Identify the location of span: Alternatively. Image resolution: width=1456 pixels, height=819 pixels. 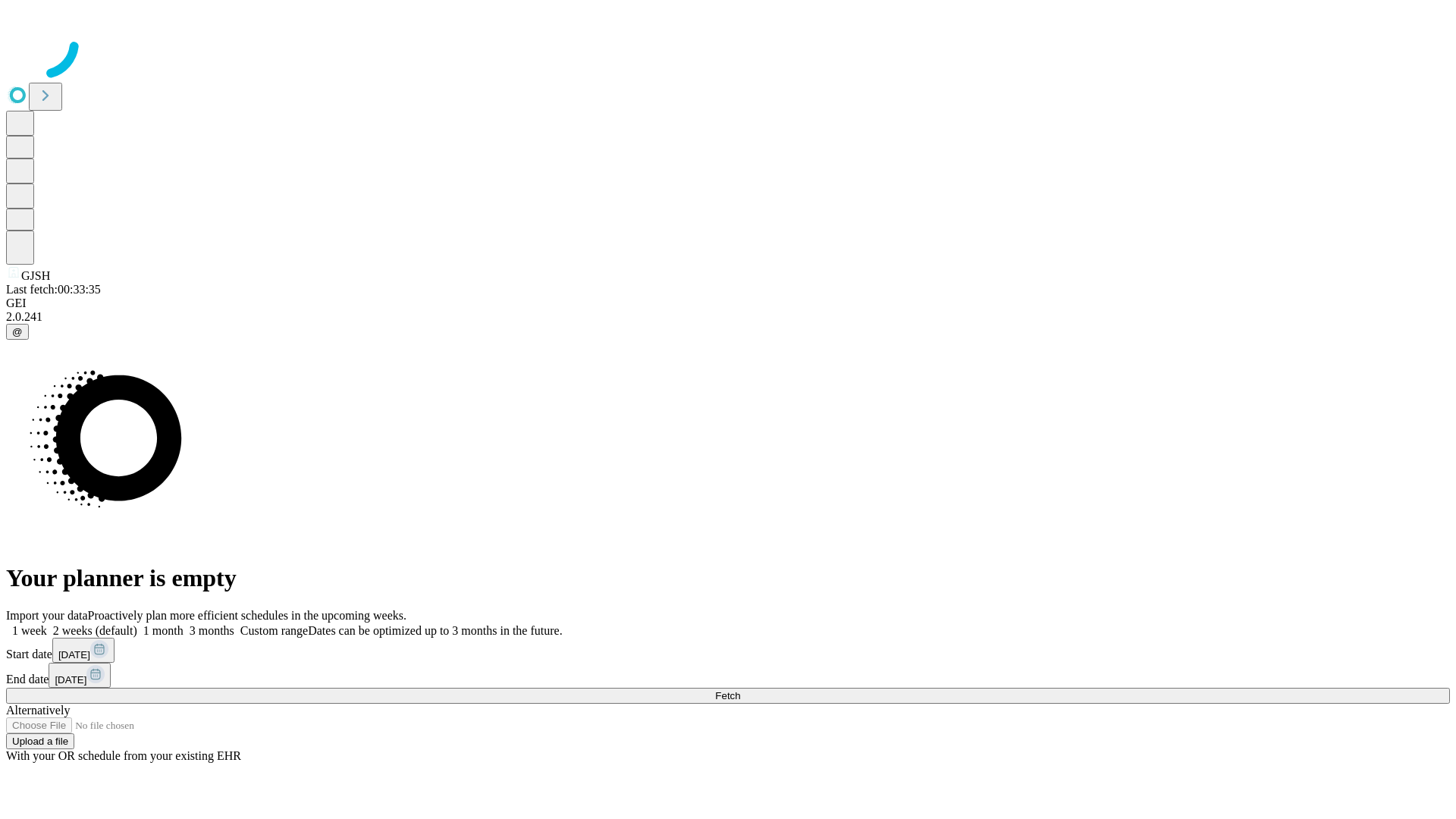
(38, 710).